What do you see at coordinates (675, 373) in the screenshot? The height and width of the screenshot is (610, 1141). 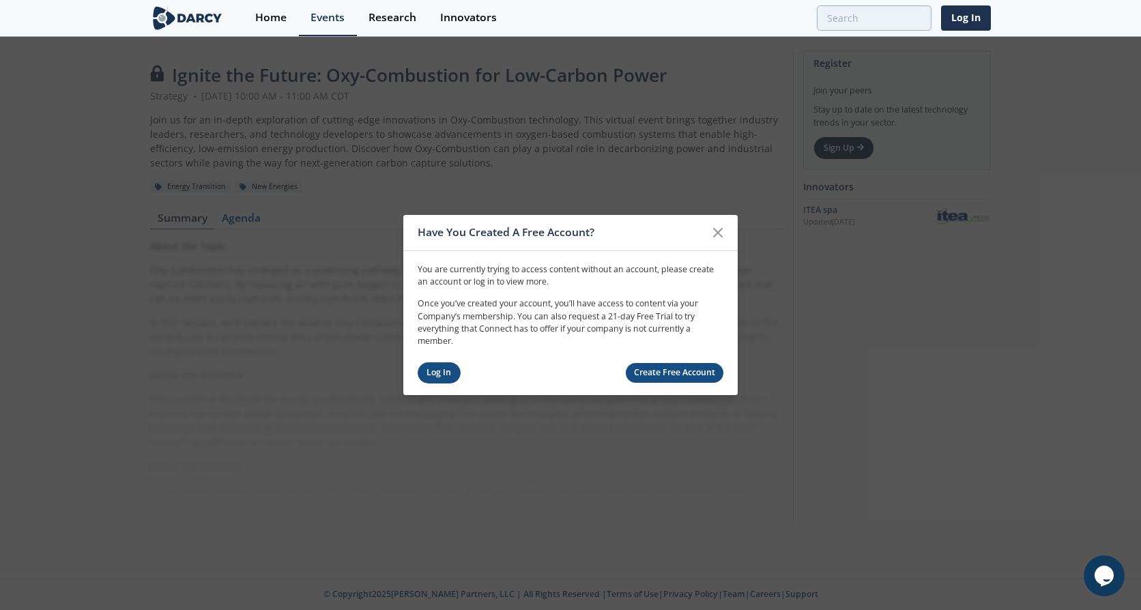 I see `a: Create Free Account` at bounding box center [675, 373].